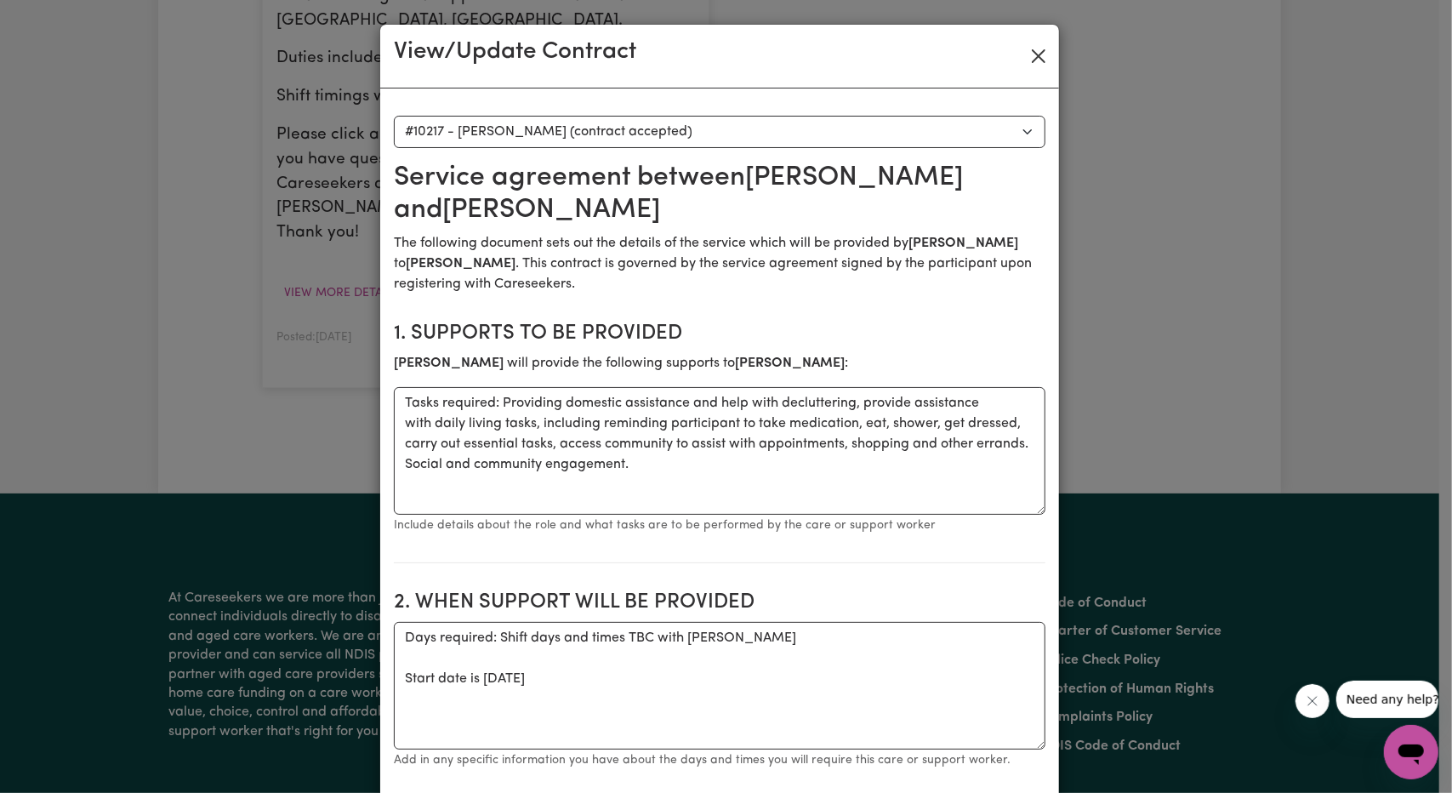  I want to click on small: Include details about the role and what tasks are to be performed by the care or support worker, so click(664, 525).